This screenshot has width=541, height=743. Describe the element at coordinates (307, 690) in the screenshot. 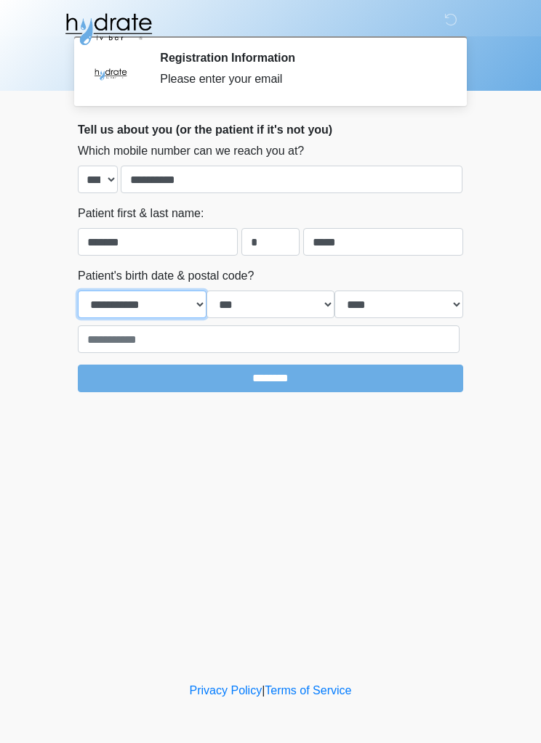

I see `a: Terms of Service` at that location.